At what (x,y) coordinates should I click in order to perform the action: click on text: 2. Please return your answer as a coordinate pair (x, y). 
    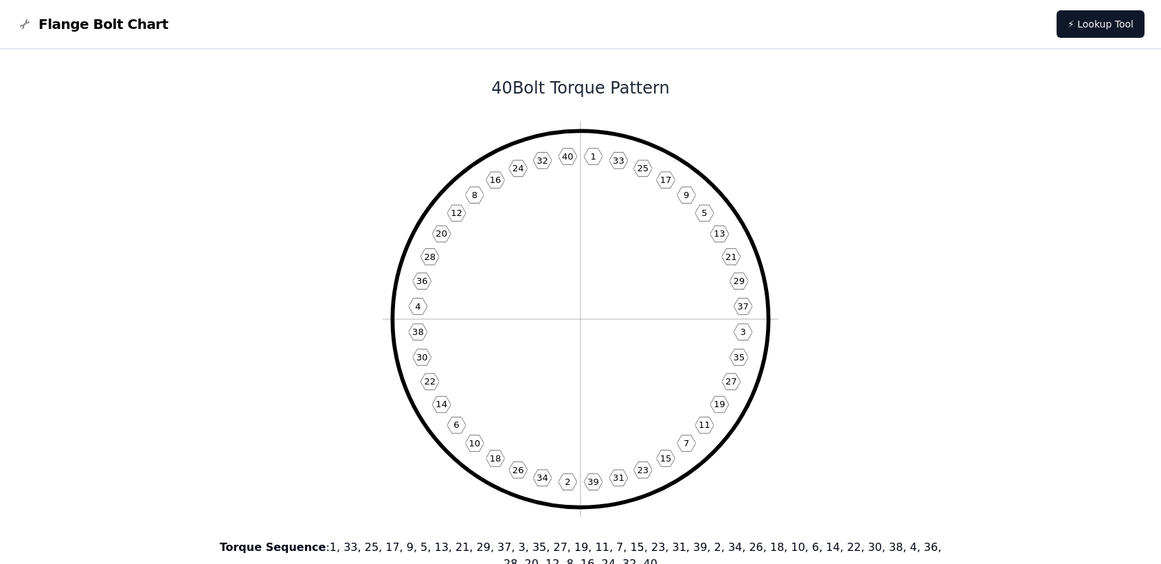
    Looking at the image, I should click on (568, 481).